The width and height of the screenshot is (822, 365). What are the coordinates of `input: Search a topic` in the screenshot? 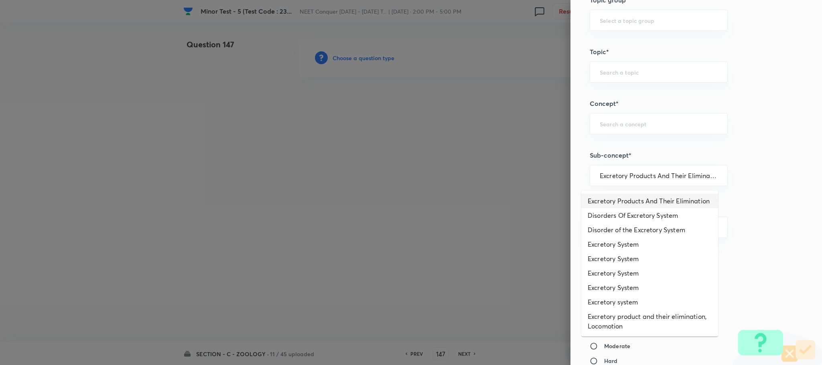 It's located at (659, 72).